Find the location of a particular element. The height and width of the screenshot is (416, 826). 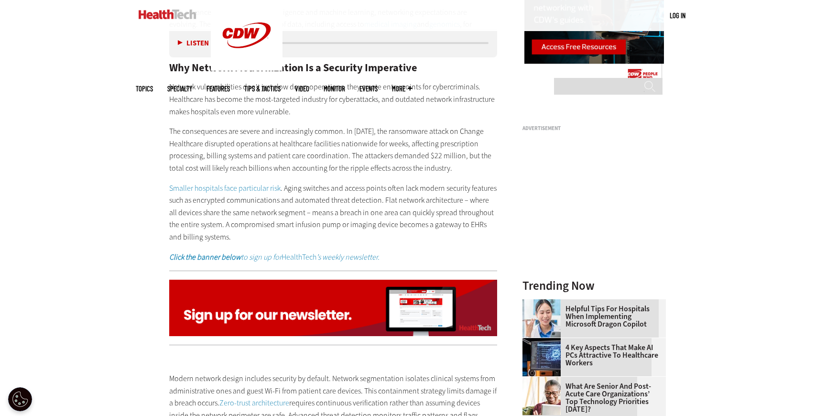

div: Cookie Settings is located at coordinates (20, 399).